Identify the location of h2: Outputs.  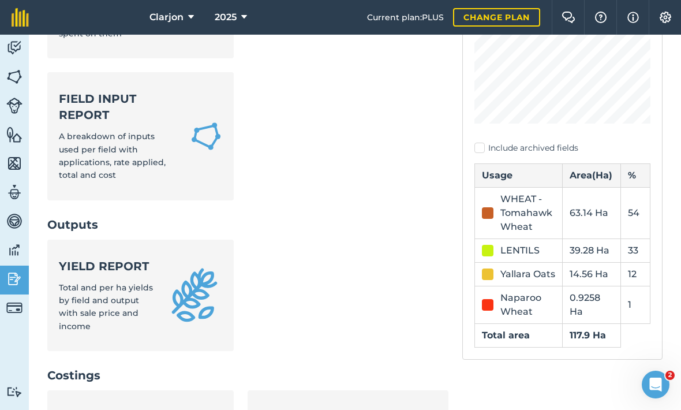
(248, 225).